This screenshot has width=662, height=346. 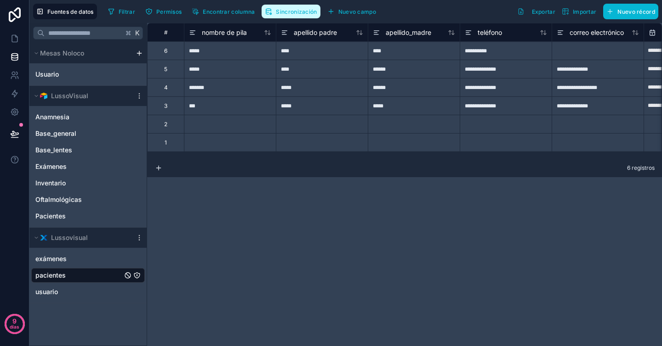 What do you see at coordinates (489, 32) in the screenshot?
I see `font: teléfono` at bounding box center [489, 32].